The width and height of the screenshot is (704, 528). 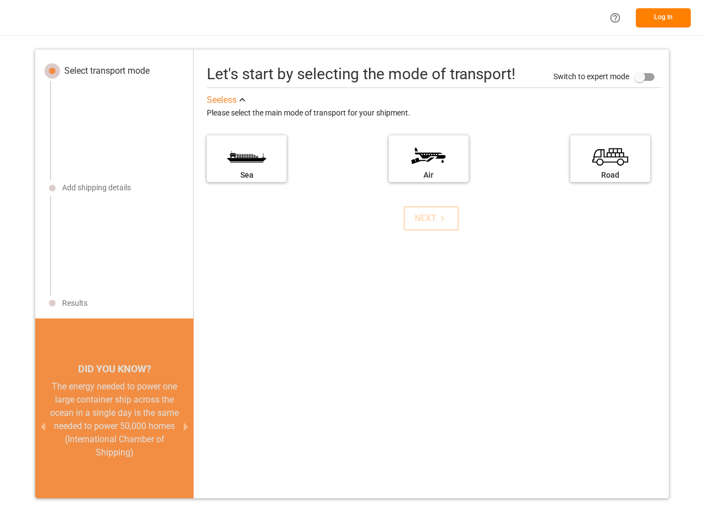 What do you see at coordinates (592, 77) in the screenshot?
I see `span: Switch to expert mode` at bounding box center [592, 77].